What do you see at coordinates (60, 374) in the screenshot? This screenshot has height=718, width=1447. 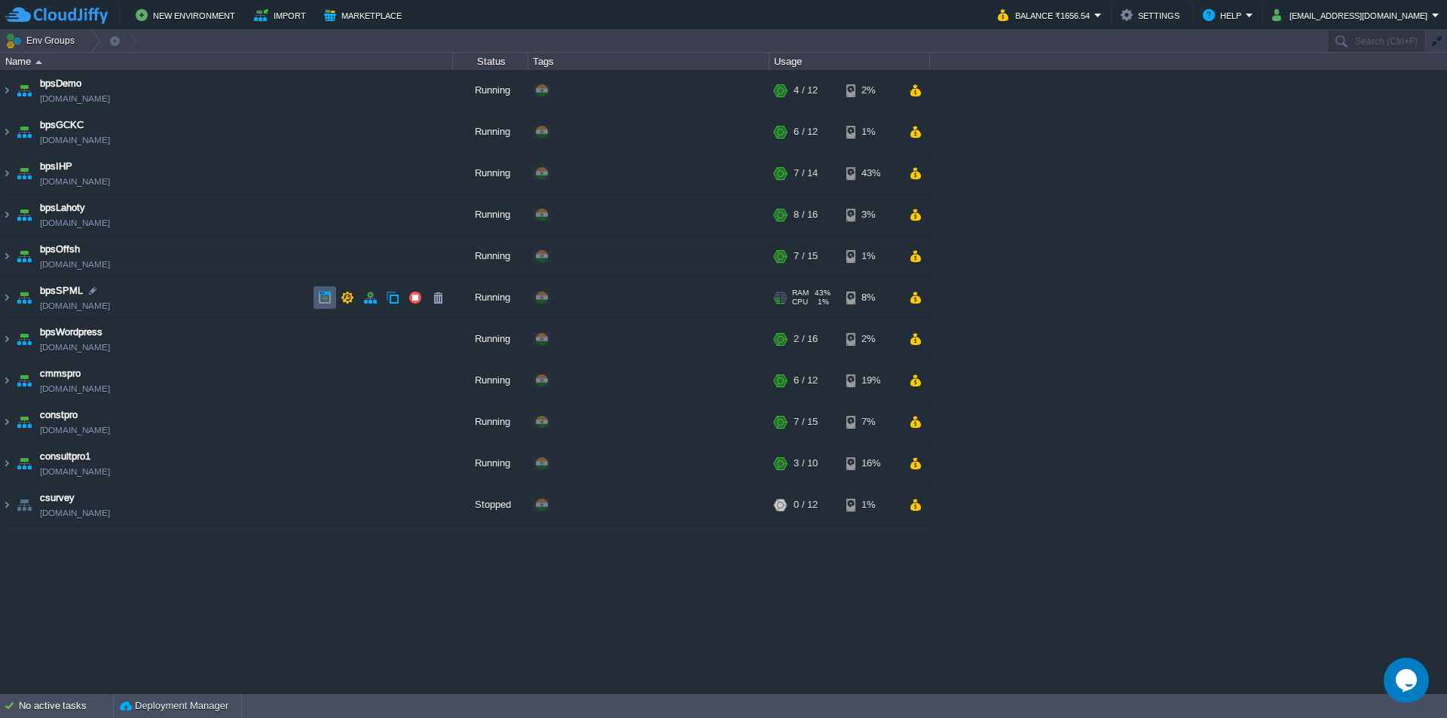 I see `a: cmmspro` at bounding box center [60, 374].